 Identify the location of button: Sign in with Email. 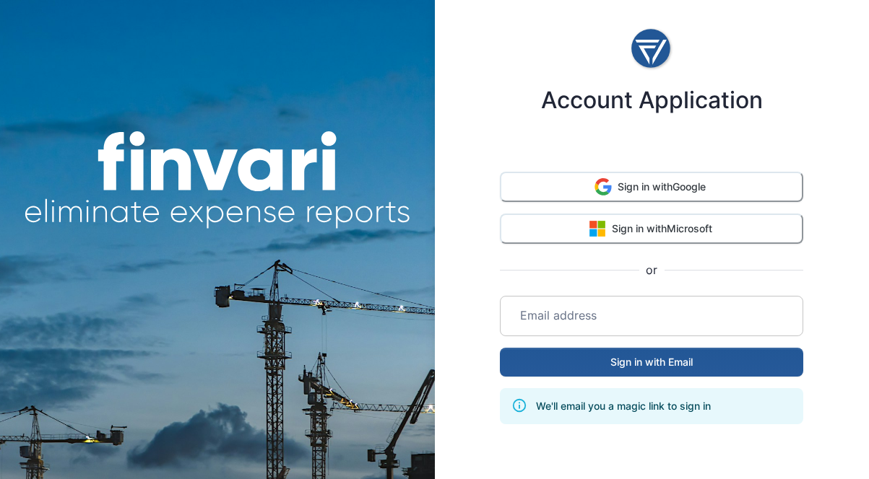
(651, 362).